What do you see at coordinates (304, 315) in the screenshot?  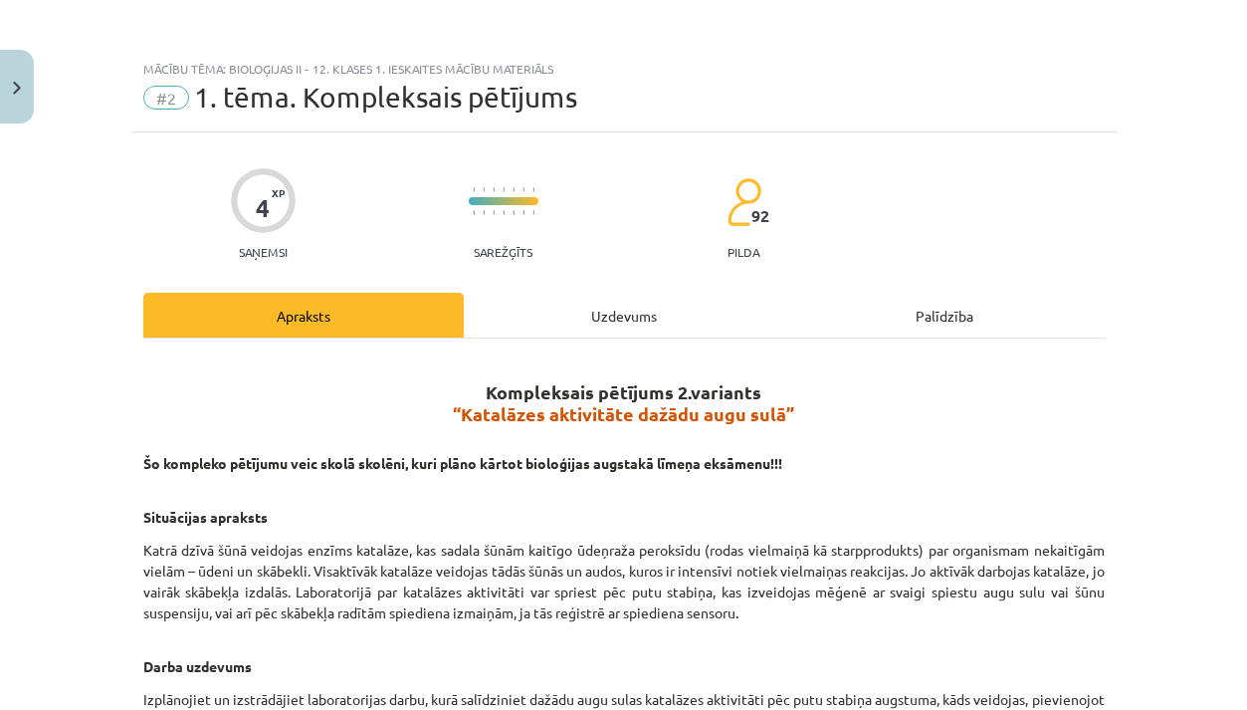 I see `div: Apraksts` at bounding box center [304, 315].